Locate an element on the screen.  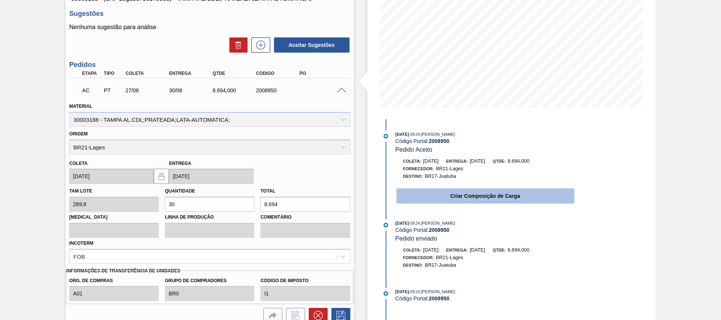
label: Total is located at coordinates (268, 191).